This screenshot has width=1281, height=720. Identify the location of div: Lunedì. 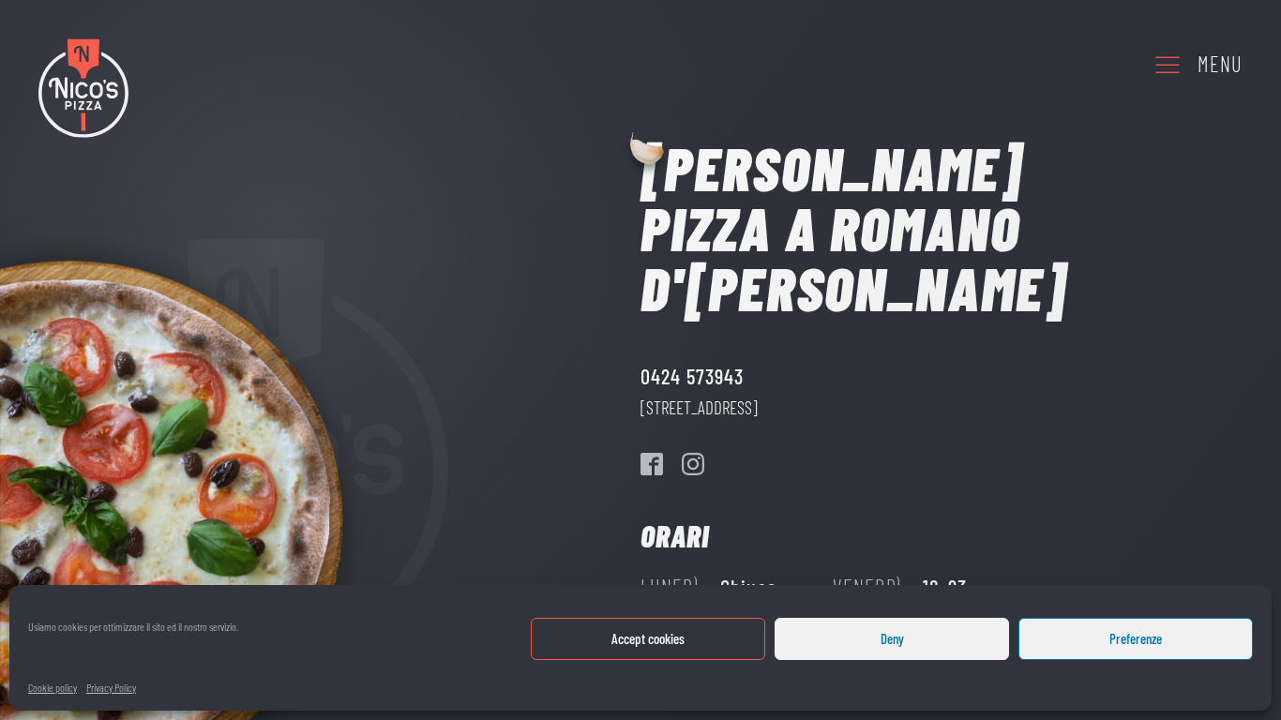
(670, 588).